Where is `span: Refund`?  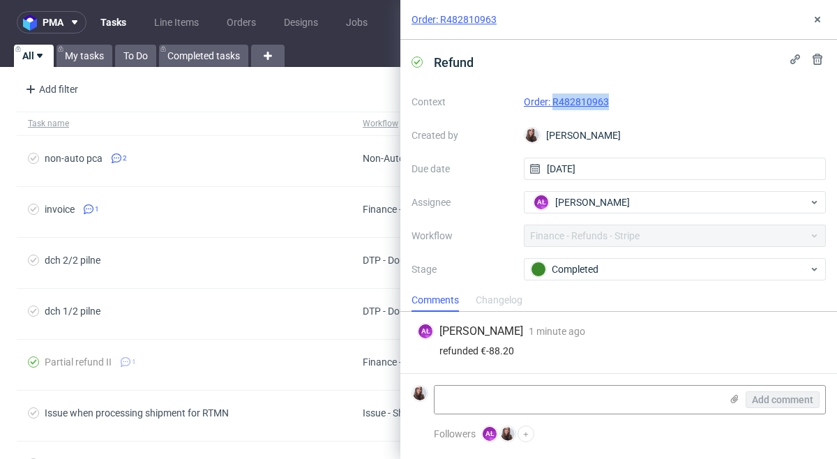
span: Refund is located at coordinates (453, 62).